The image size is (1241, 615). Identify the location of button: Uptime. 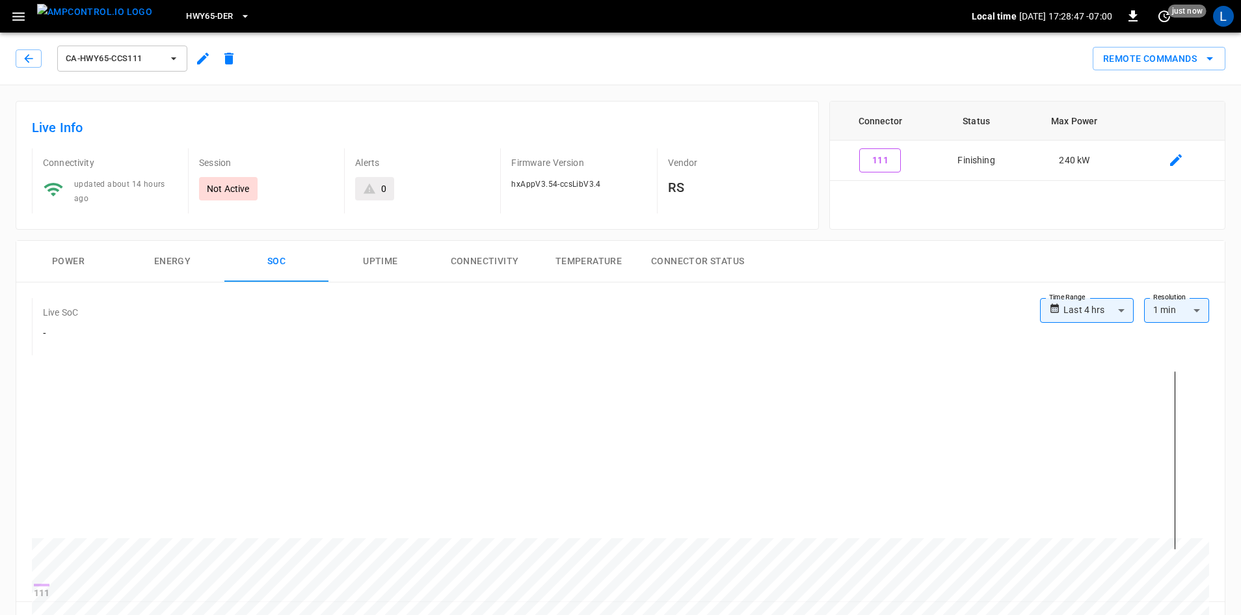
(381, 262).